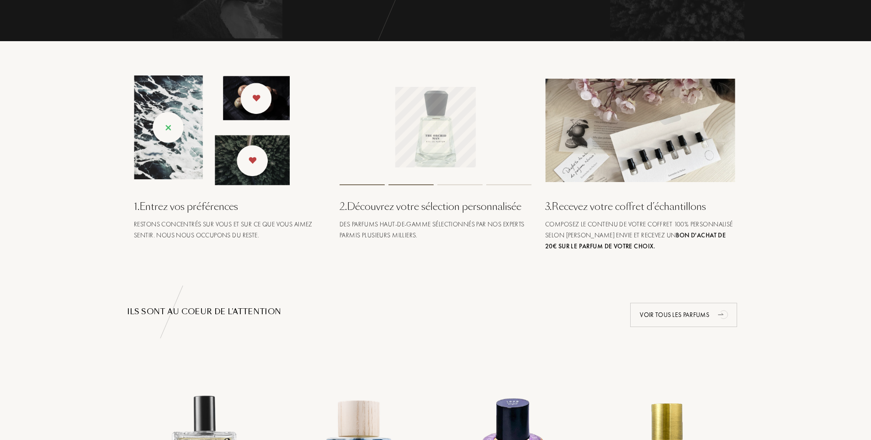  Describe the element at coordinates (212, 130) in the screenshot. I see `img: landing_swipe.png` at that location.